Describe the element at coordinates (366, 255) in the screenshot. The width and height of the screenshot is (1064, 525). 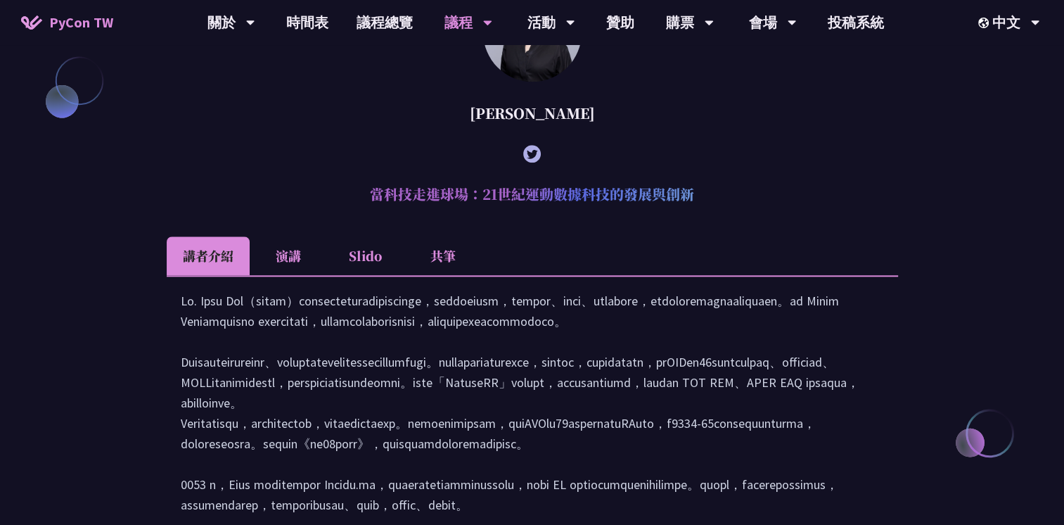
I see `li: Slido` at that location.